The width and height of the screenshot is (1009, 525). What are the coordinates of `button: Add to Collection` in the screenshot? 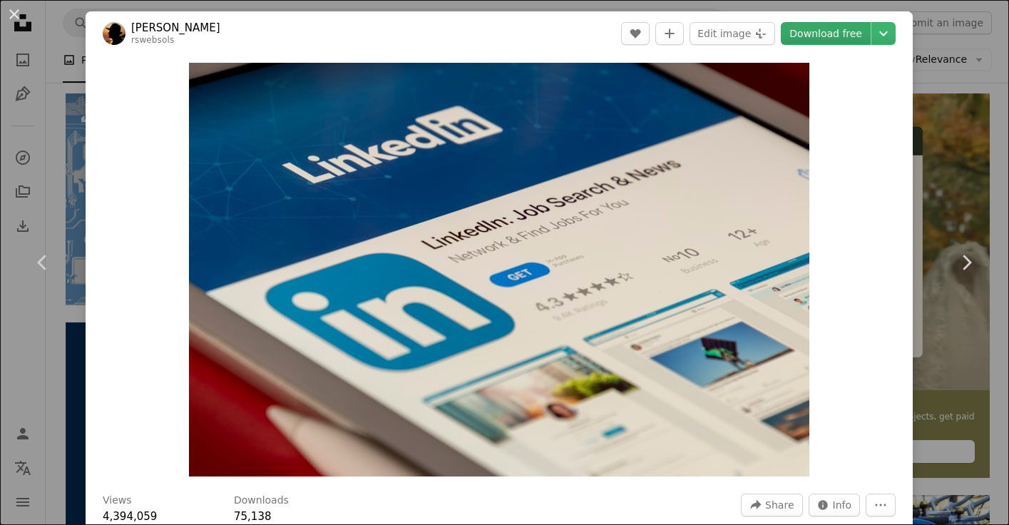 It's located at (670, 34).